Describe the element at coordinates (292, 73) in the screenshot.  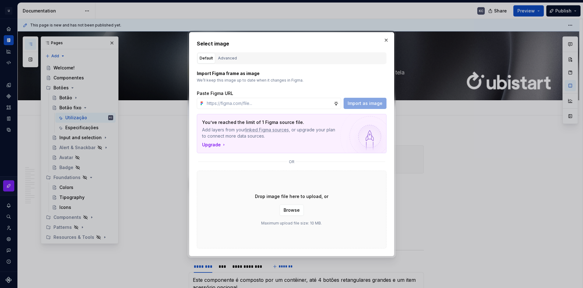
I see `p: Import Figma frame as image` at that location.